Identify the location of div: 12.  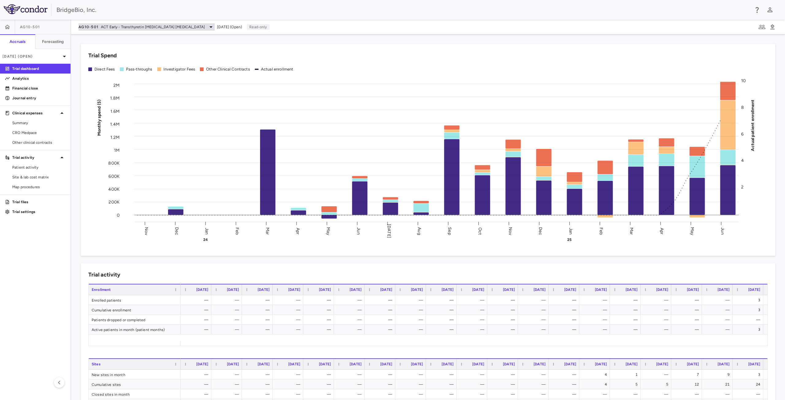
(687, 384).